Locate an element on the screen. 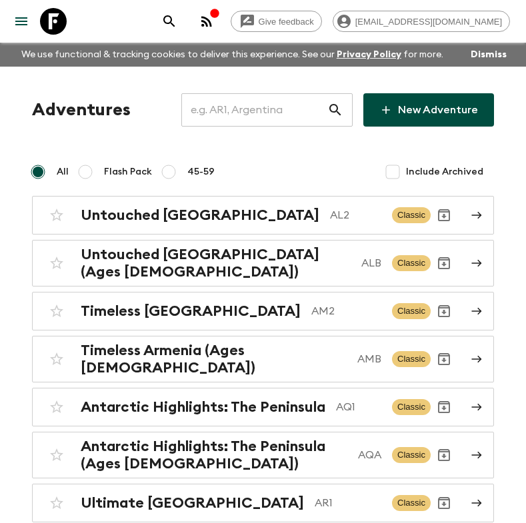 This screenshot has height=523, width=526. span: Give feedback is located at coordinates (286, 21).